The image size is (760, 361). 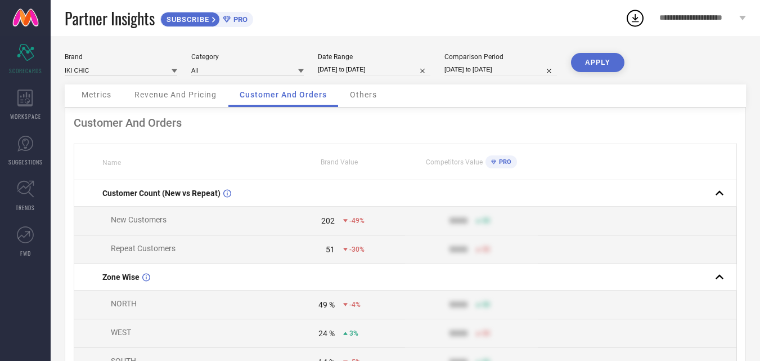 What do you see at coordinates (25, 116) in the screenshot?
I see `span: WORKSPACE` at bounding box center [25, 116].